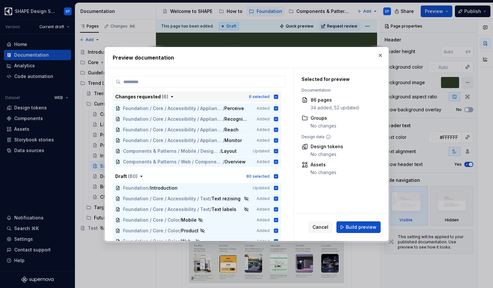 This screenshot has width=493, height=288. I want to click on div: Documentation, so click(340, 90).